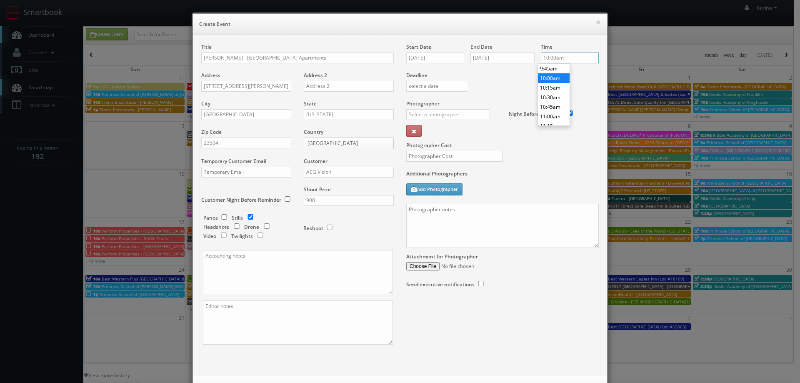  I want to click on h6: Create Event, so click(400, 24).